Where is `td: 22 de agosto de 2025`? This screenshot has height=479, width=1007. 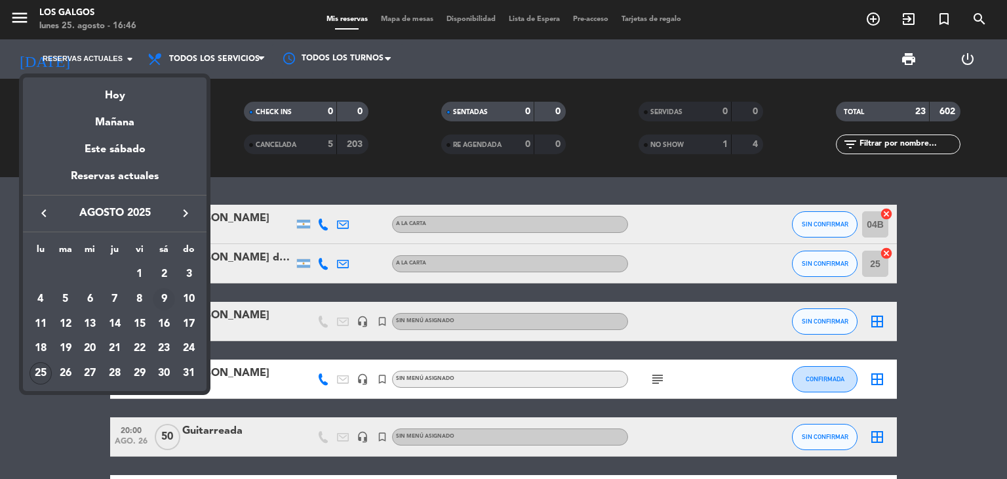 td: 22 de agosto de 2025 is located at coordinates (140, 348).